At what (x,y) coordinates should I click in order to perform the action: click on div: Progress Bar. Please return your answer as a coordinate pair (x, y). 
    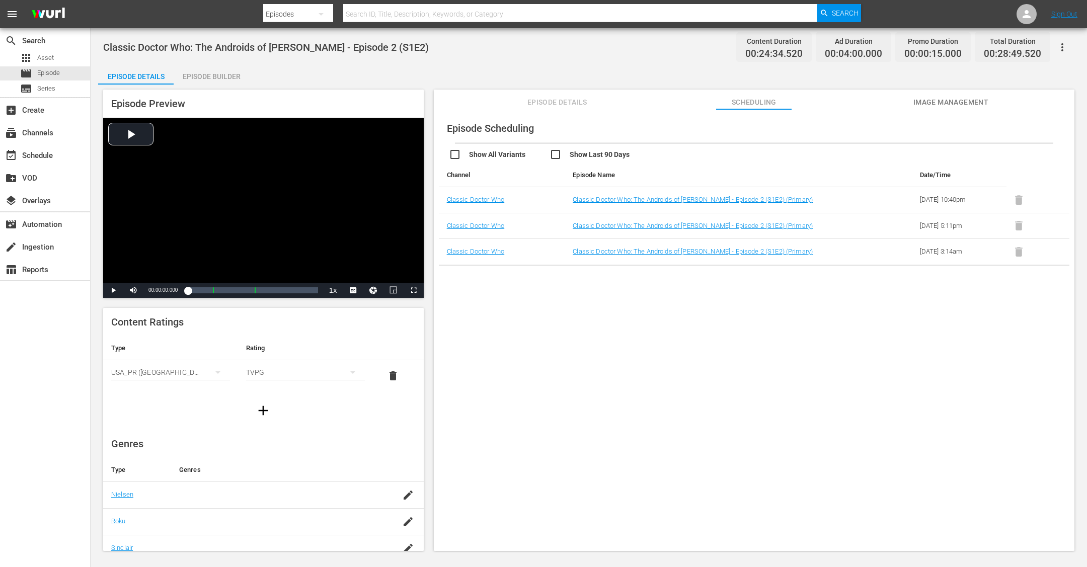
    Looking at the image, I should click on (253, 290).